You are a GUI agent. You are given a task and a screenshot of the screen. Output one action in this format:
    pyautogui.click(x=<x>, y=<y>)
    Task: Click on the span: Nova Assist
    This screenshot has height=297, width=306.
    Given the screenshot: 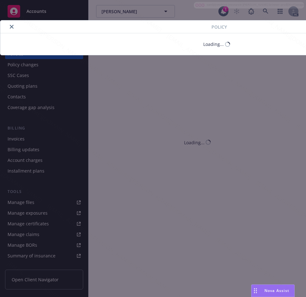 What is the action you would take?
    pyautogui.click(x=276, y=291)
    